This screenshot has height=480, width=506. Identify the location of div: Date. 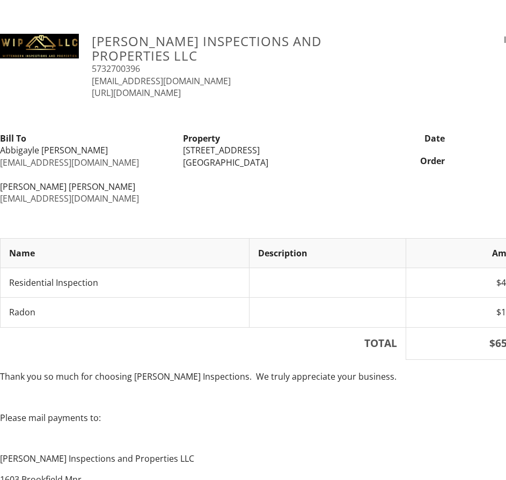
(406, 138).